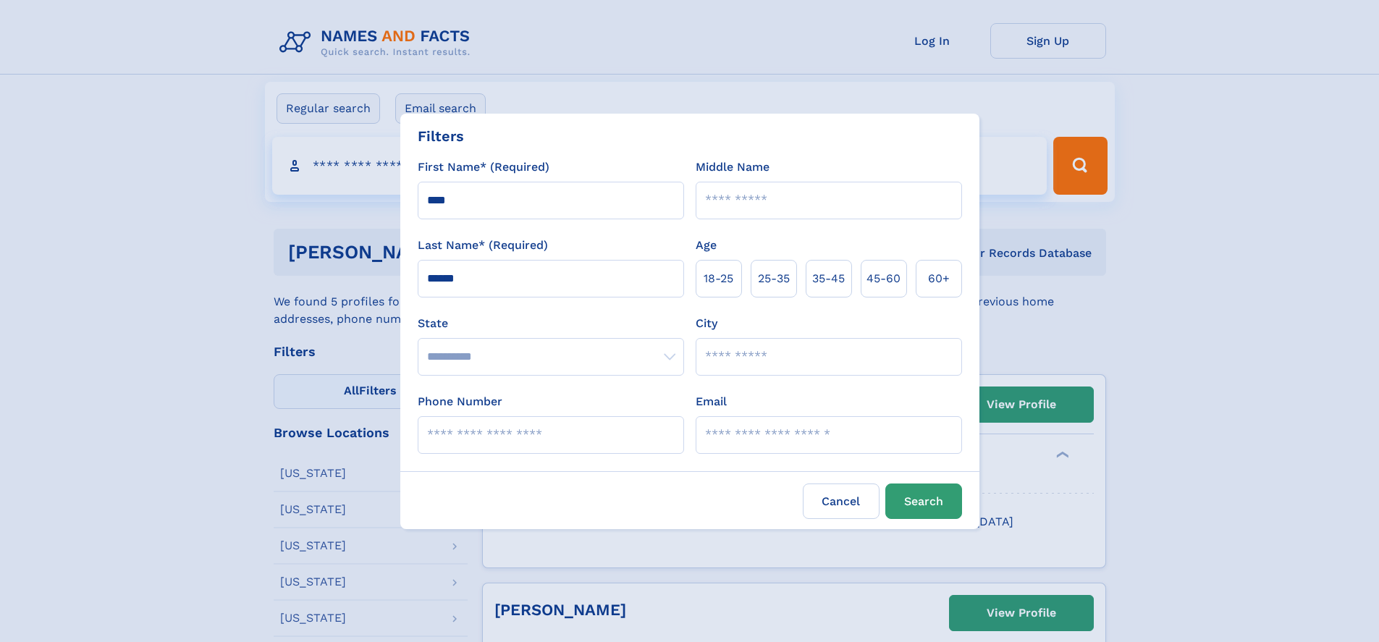  Describe the element at coordinates (483, 245) in the screenshot. I see `label: Last Name* (Required)` at that location.